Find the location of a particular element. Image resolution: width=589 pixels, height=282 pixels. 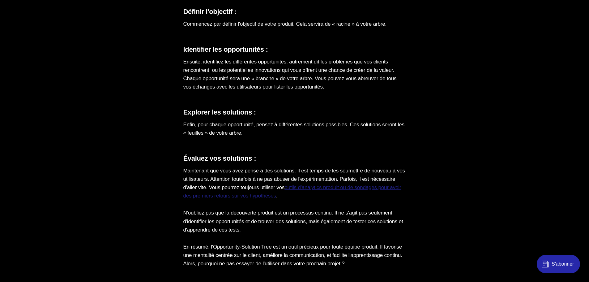

a: outils d'analytics produit ou de sondages pour avoir des premiers retours sur vos hypothèses is located at coordinates (292, 191).